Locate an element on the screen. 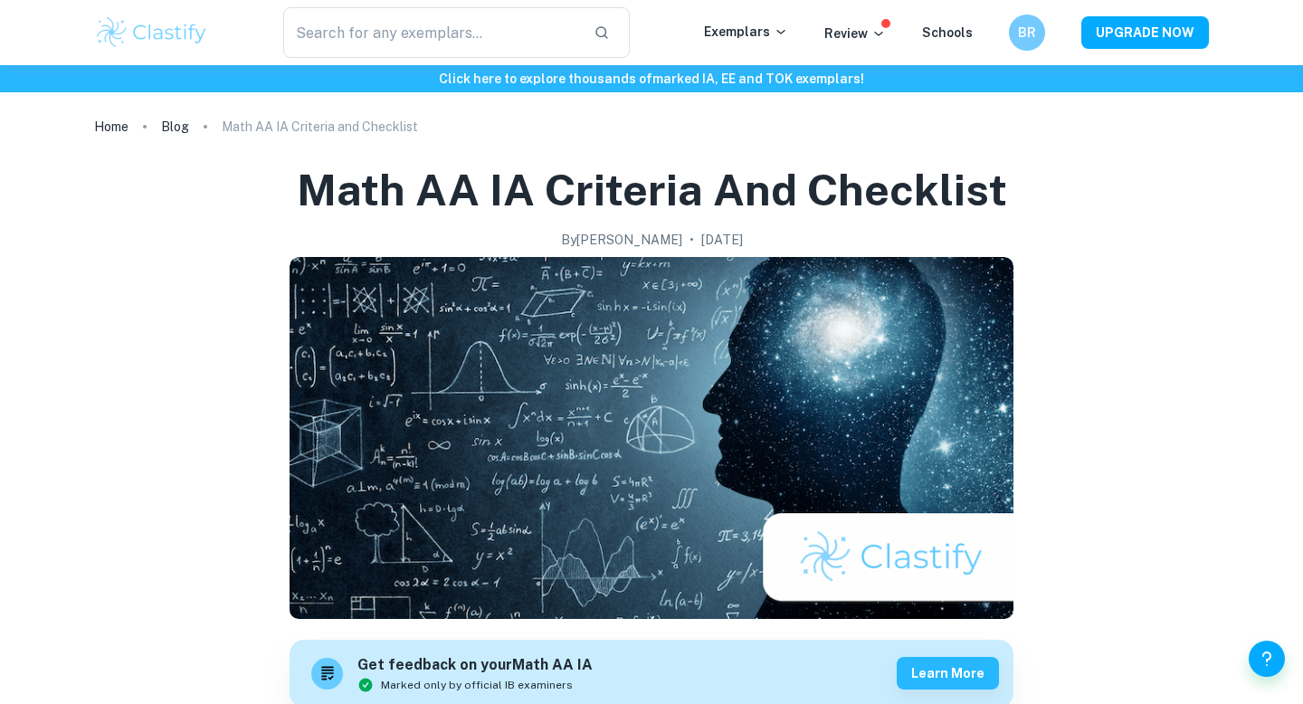 The image size is (1303, 704). p: Math AA IA Criteria and Checklist is located at coordinates (319, 127).